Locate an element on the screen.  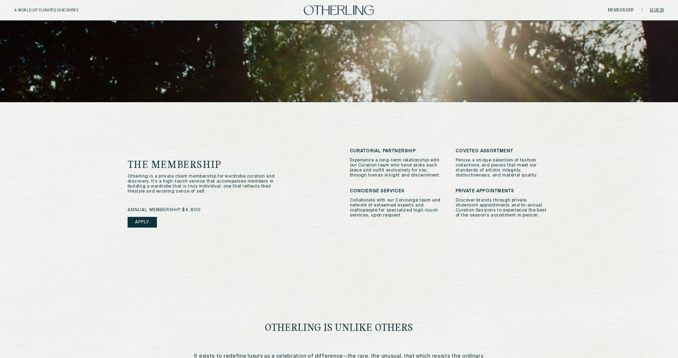
h3: Curatorial Partnership is located at coordinates (397, 151).